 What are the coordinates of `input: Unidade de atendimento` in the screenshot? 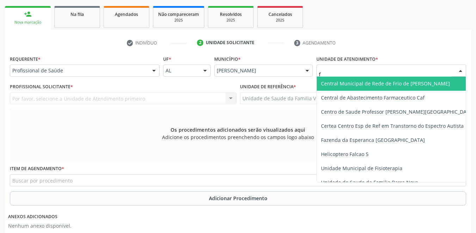 It's located at (385, 74).